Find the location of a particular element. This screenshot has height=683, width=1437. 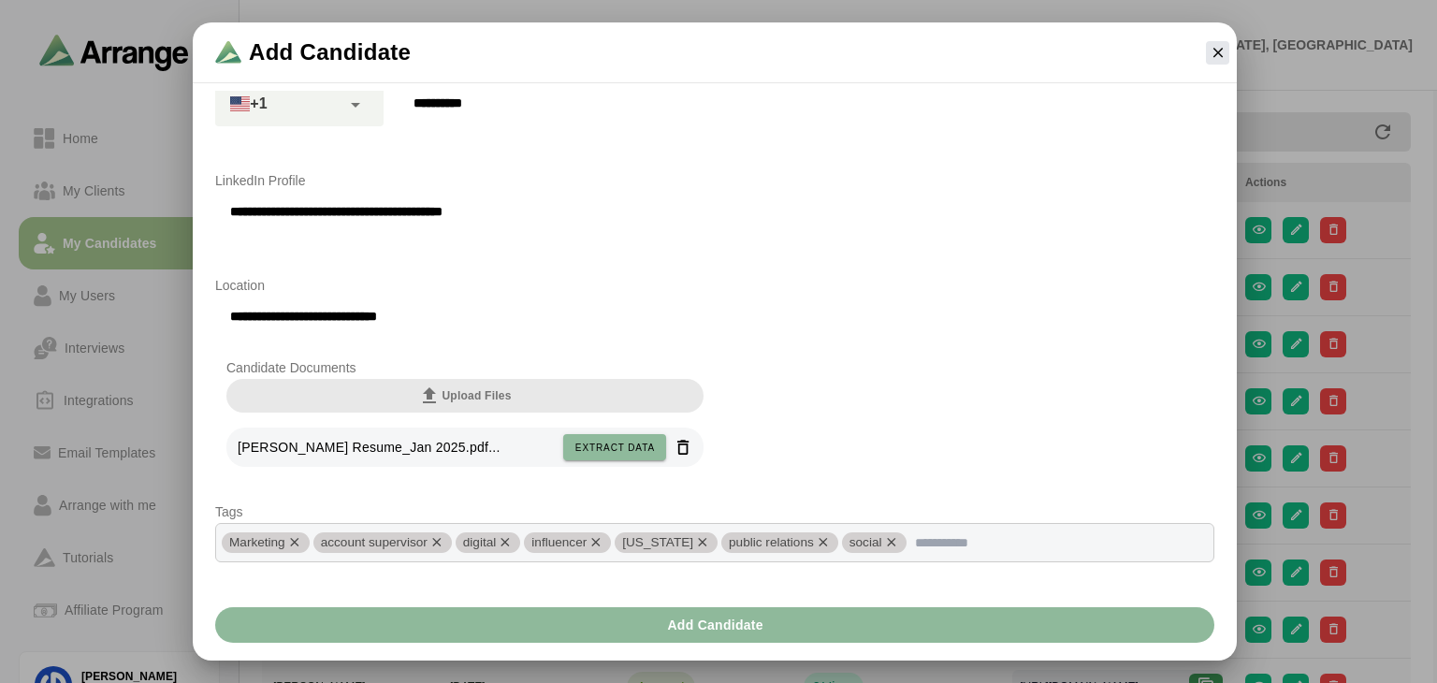

button: Extract data is located at coordinates (615, 447).